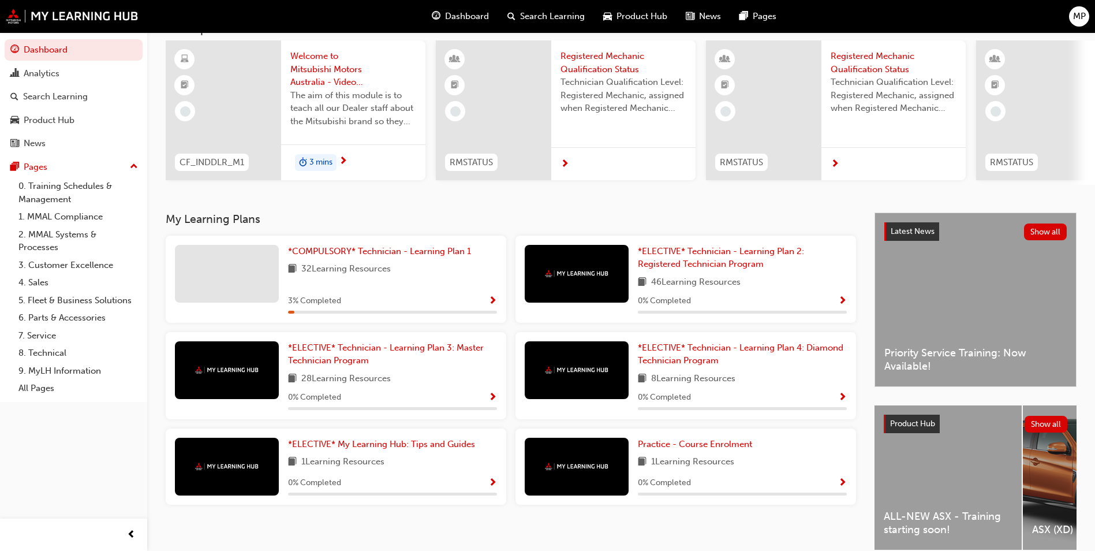 This screenshot has width=1095, height=551. What do you see at coordinates (49, 120) in the screenshot?
I see `div: Product Hub` at bounding box center [49, 120].